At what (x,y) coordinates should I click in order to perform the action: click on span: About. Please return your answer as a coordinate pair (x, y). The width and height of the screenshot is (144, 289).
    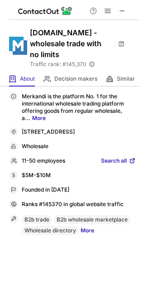
    Looking at the image, I should click on (27, 79).